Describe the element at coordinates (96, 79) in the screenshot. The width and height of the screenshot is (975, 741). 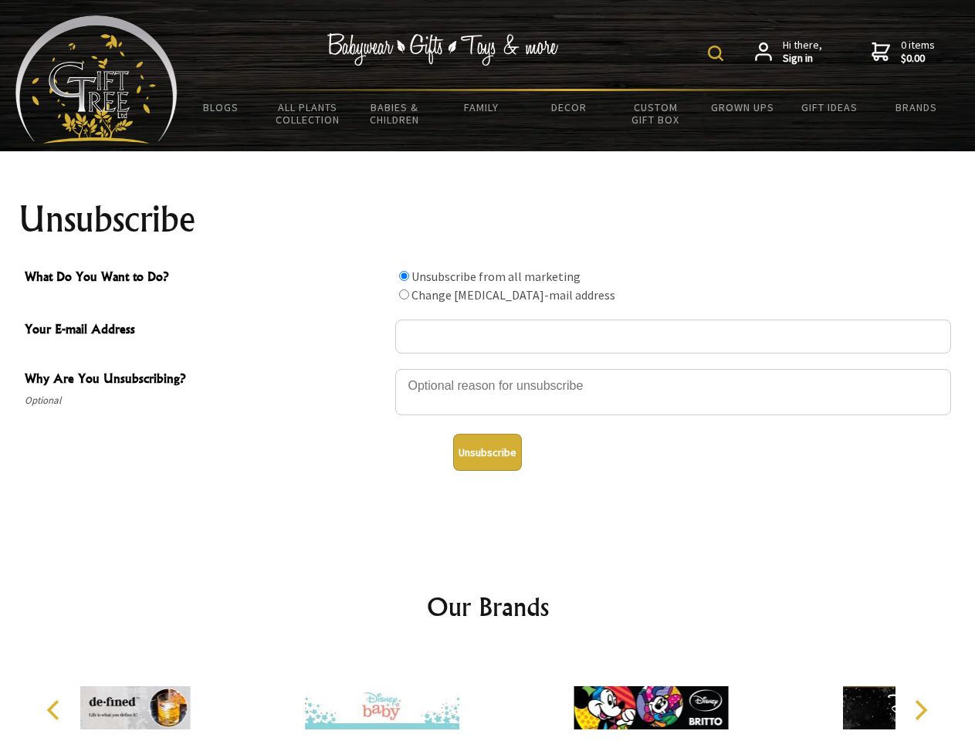
I see `img: Babyware - Gifts - Toys and more...` at that location.